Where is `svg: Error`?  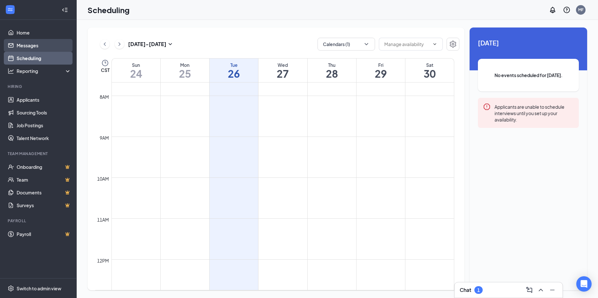
svg: Error is located at coordinates (487, 107).